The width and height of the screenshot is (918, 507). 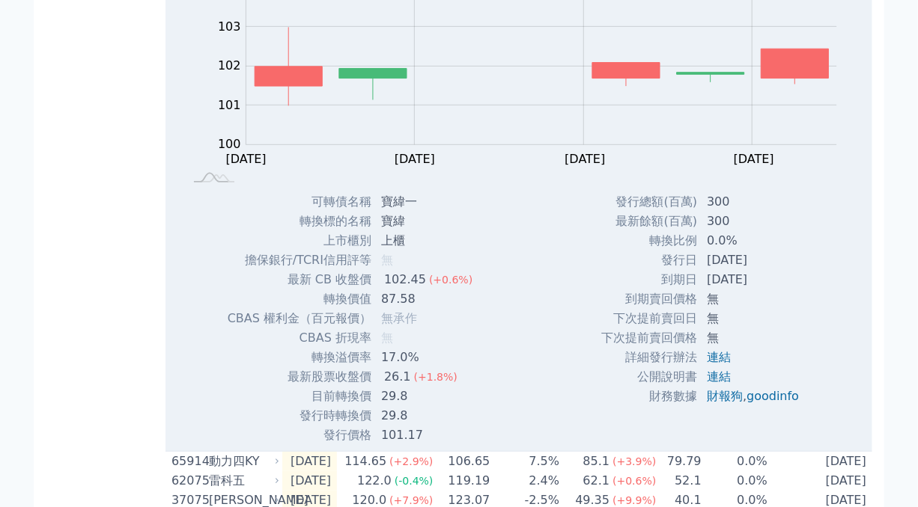 I want to click on div: 動力四KY, so click(x=242, y=462).